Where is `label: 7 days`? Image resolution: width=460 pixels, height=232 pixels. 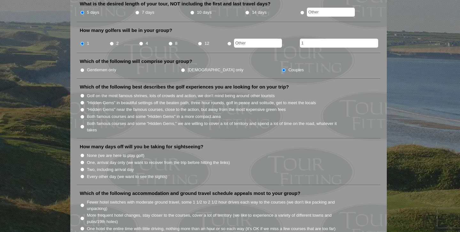
label: 7 days is located at coordinates (148, 12).